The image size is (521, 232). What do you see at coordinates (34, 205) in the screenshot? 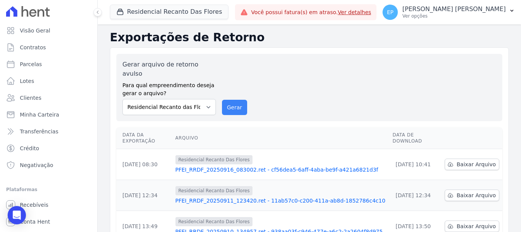
I see `span: Recebíveis` at bounding box center [34, 205].